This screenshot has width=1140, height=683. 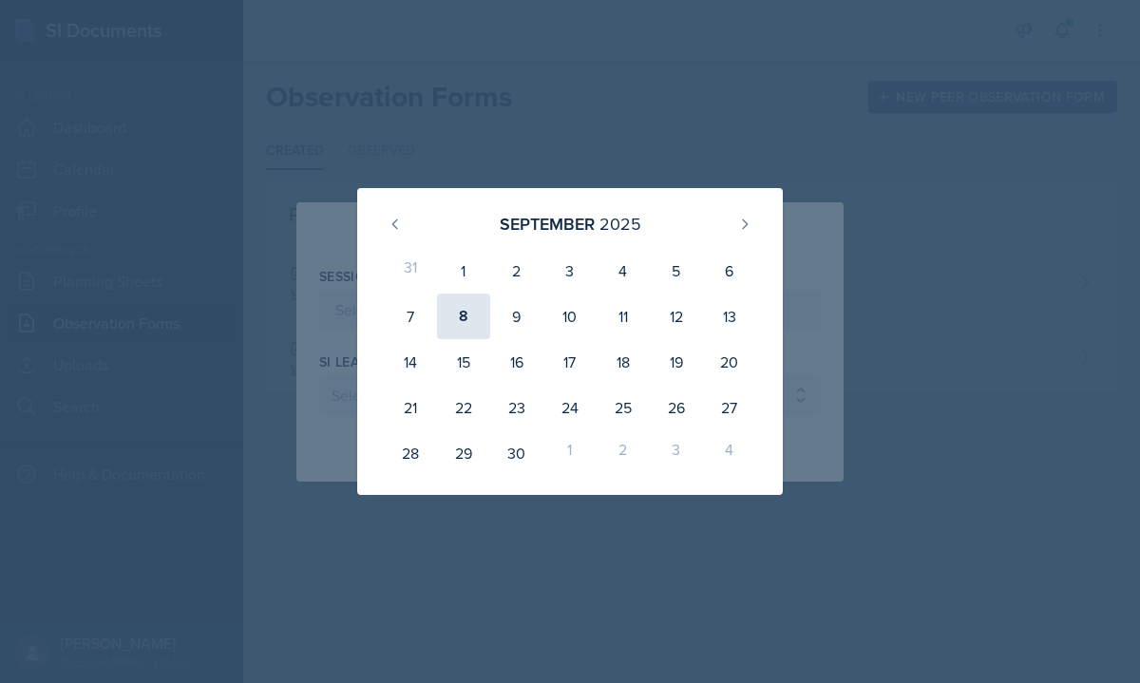 I want to click on div: 26, so click(x=677, y=408).